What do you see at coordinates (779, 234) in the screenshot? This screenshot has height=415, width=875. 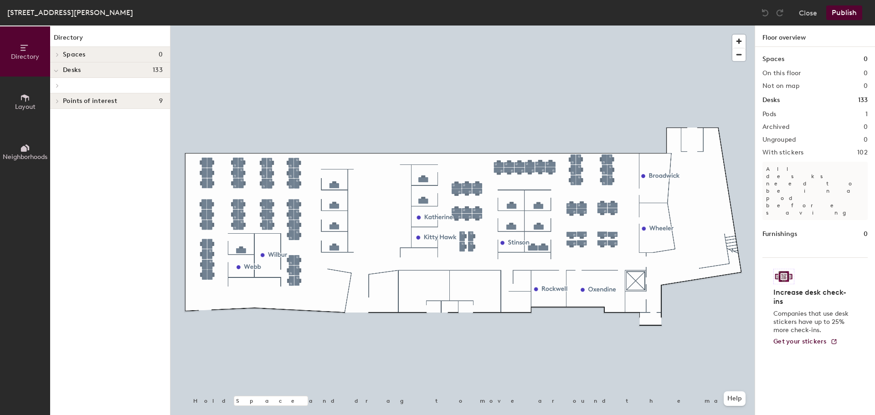 I see `h1: Furnishings` at bounding box center [779, 234].